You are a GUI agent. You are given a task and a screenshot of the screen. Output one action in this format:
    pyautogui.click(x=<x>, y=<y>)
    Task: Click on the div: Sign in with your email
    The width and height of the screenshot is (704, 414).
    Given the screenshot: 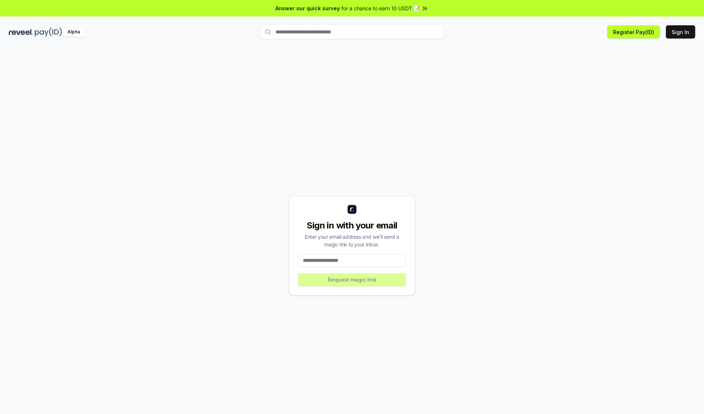 What is the action you would take?
    pyautogui.click(x=352, y=225)
    